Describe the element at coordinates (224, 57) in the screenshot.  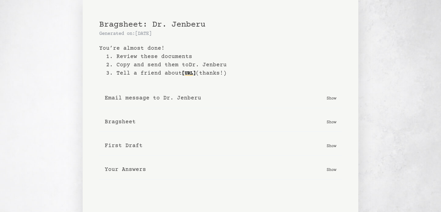
I see `li: 1. Review these documents` at that location.